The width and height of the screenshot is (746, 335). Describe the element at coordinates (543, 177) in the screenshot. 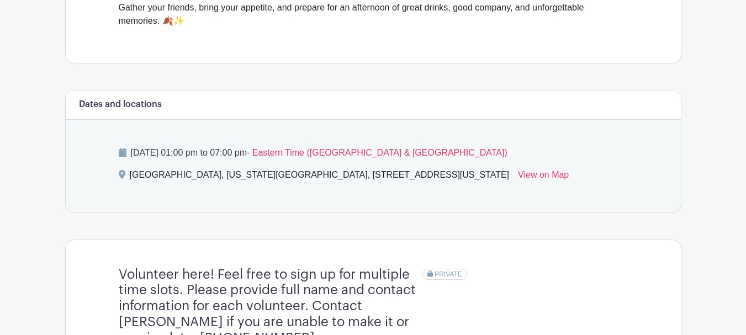

I see `a: View on Map` at that location.